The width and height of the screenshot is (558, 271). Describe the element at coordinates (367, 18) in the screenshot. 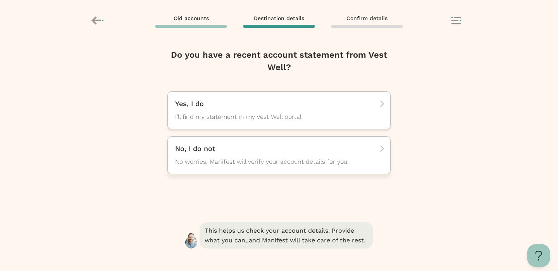

I see `span: Confirm details` at that location.